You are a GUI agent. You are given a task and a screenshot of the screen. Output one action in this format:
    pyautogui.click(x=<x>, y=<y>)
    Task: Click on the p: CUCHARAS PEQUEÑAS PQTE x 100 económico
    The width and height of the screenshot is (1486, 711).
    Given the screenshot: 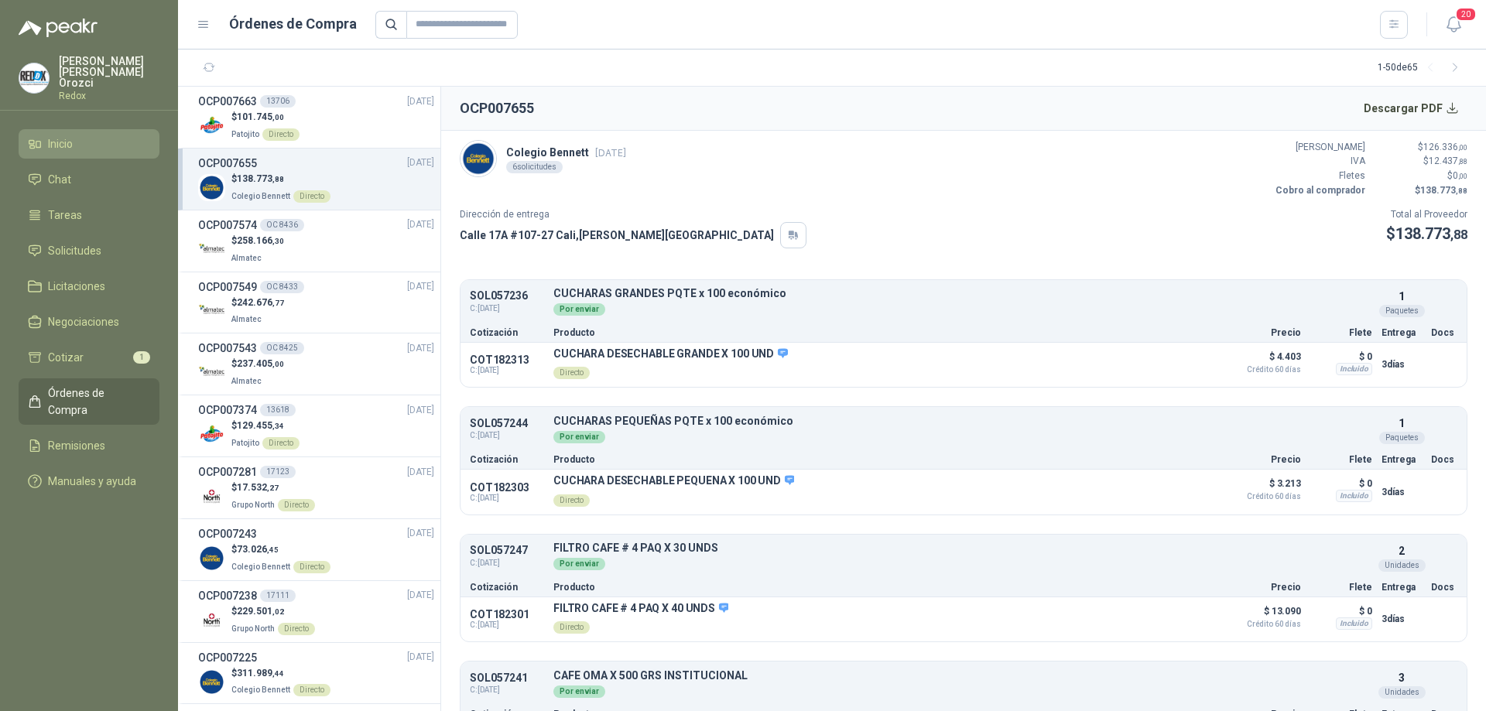 What is the action you would take?
    pyautogui.click(x=963, y=421)
    